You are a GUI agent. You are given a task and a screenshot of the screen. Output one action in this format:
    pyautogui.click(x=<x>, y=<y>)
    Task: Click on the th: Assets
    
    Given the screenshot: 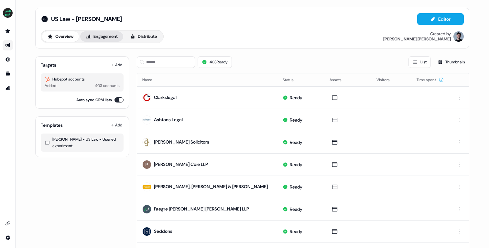 What is the action you would take?
    pyautogui.click(x=347, y=80)
    